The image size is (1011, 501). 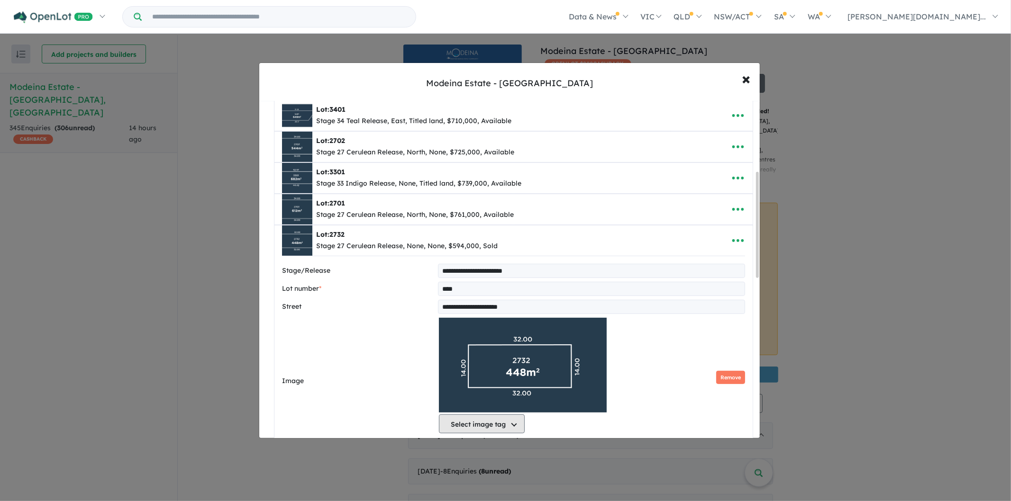 I want to click on span: 2732, so click(x=337, y=235).